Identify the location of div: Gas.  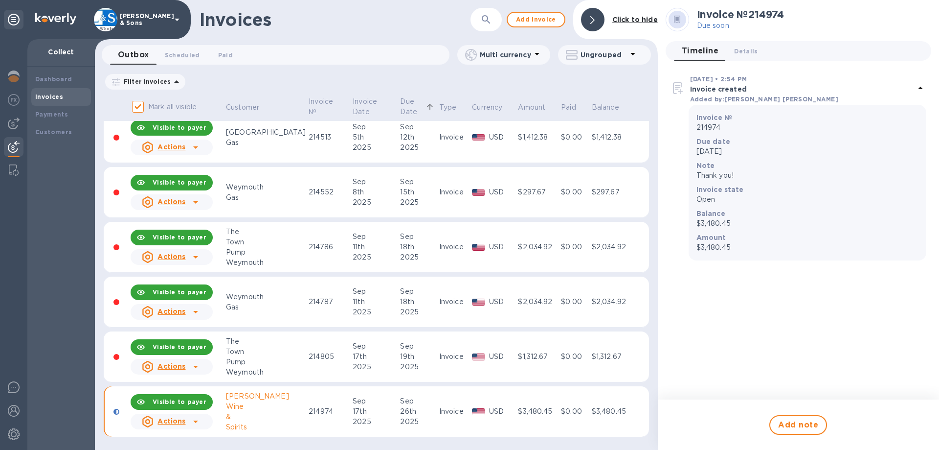
(266, 307).